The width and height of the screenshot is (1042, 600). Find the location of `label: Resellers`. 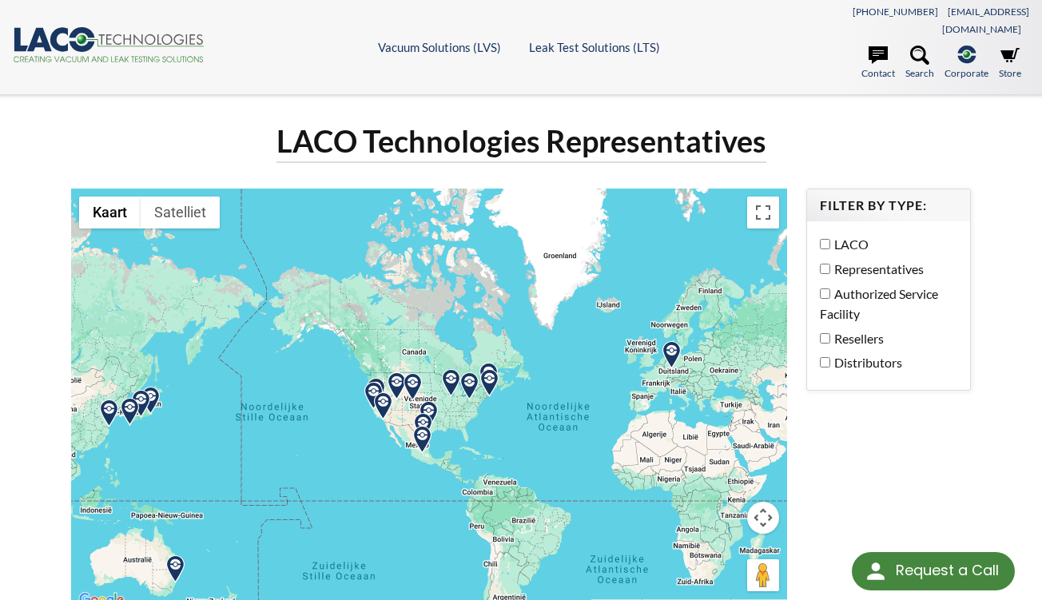

label: Resellers is located at coordinates (885, 339).